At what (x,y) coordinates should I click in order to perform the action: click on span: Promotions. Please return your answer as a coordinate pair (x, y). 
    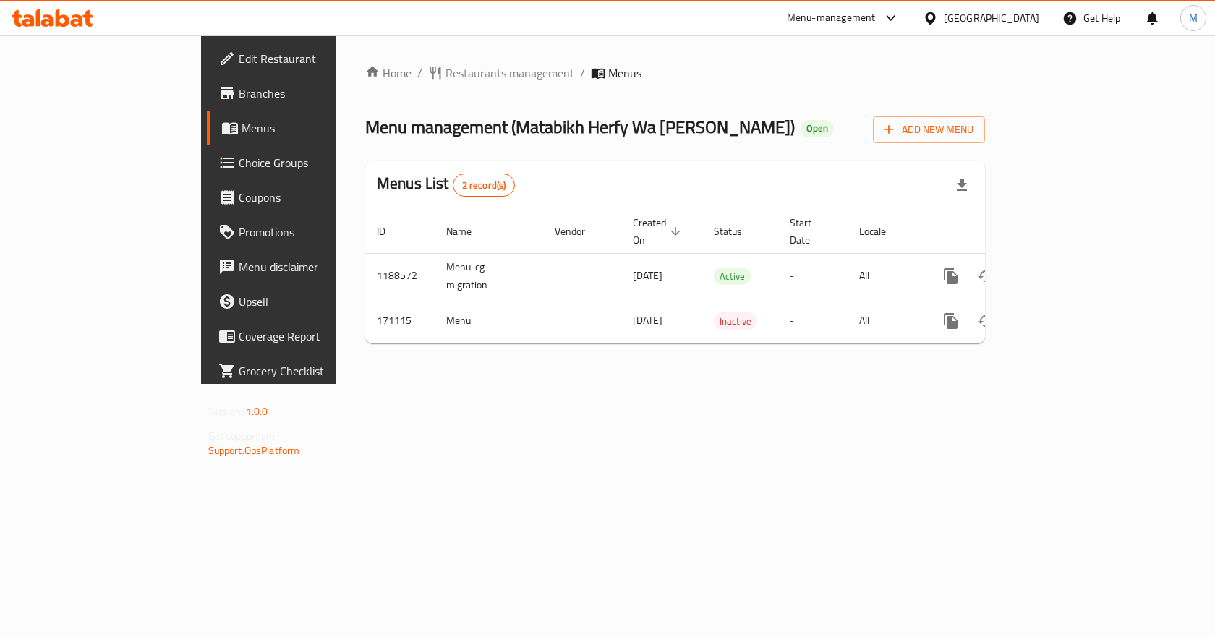
    Looking at the image, I should click on (315, 232).